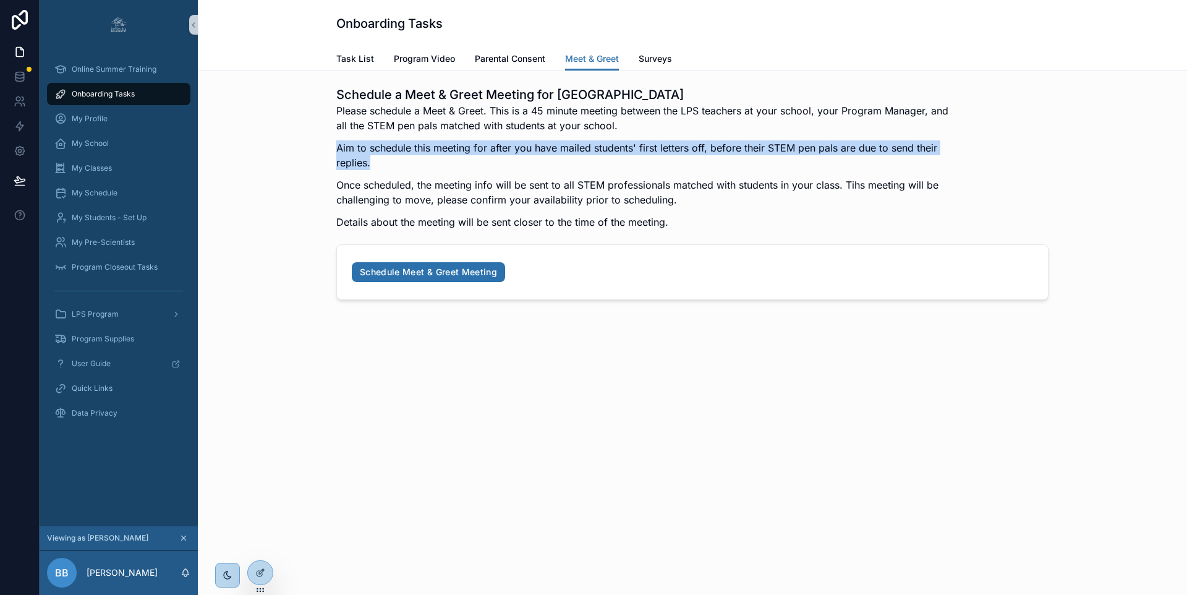 The width and height of the screenshot is (1187, 595). I want to click on span: Onboarding Tasks, so click(103, 94).